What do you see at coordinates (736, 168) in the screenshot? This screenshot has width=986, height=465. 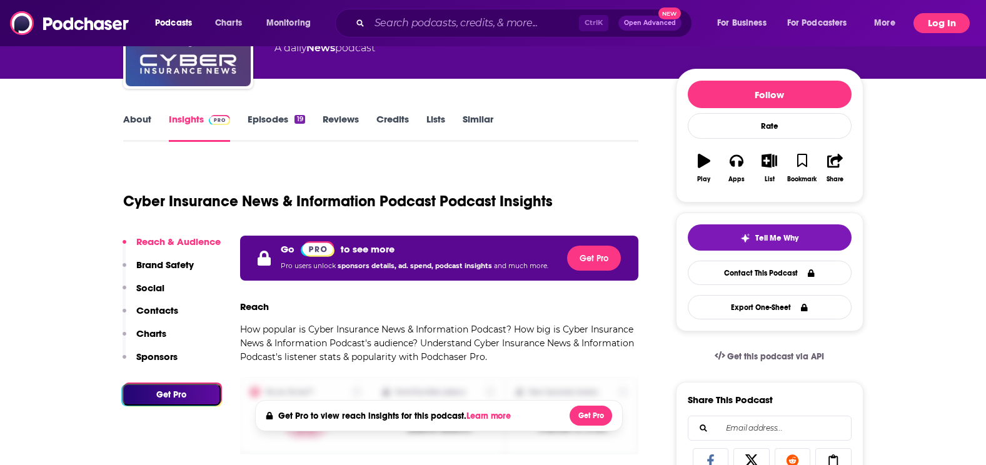 I see `button: Apps` at bounding box center [736, 168].